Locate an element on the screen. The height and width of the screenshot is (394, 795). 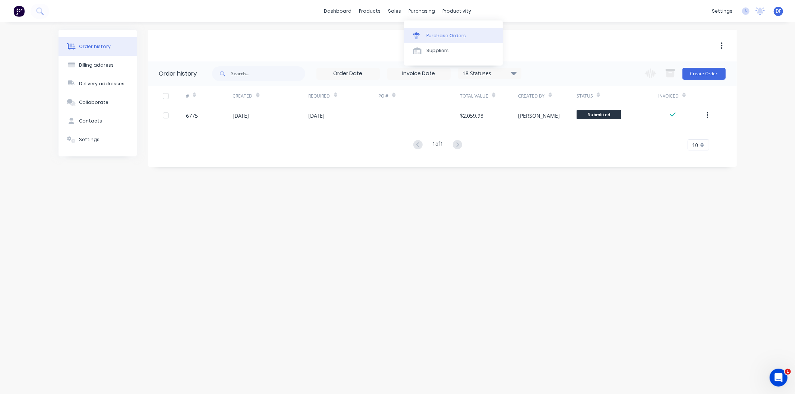
button: Settings is located at coordinates (98, 140).